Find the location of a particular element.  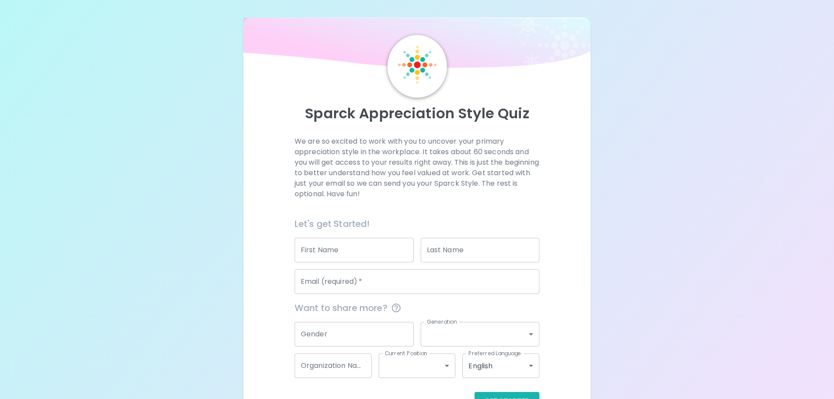

img: Sparck Logo is located at coordinates (417, 65).